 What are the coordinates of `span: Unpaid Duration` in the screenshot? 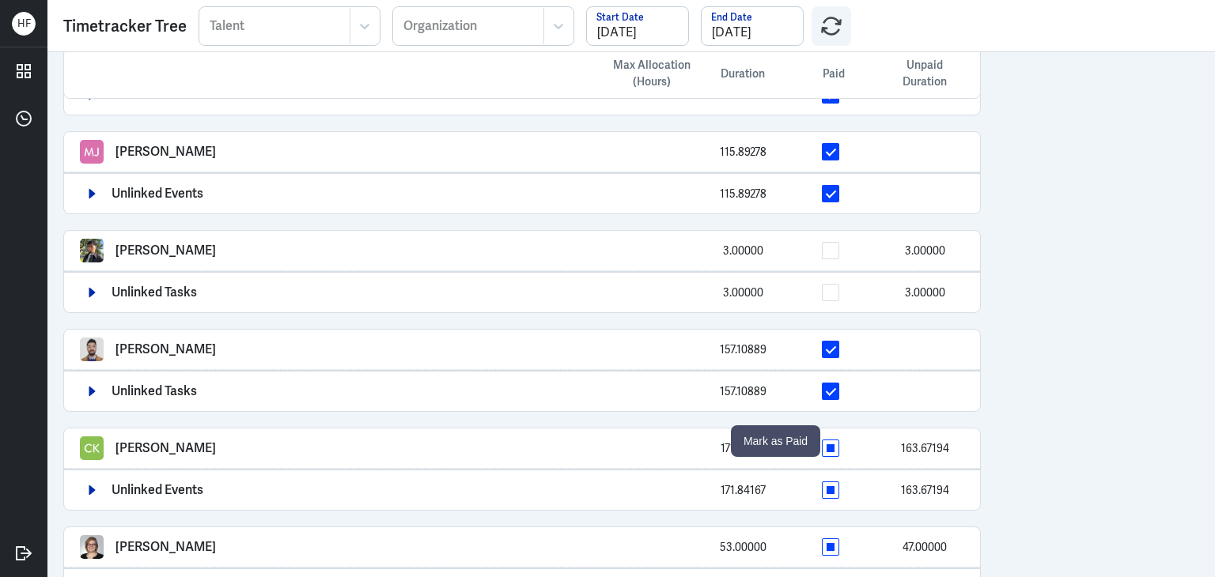 It's located at (925, 74).